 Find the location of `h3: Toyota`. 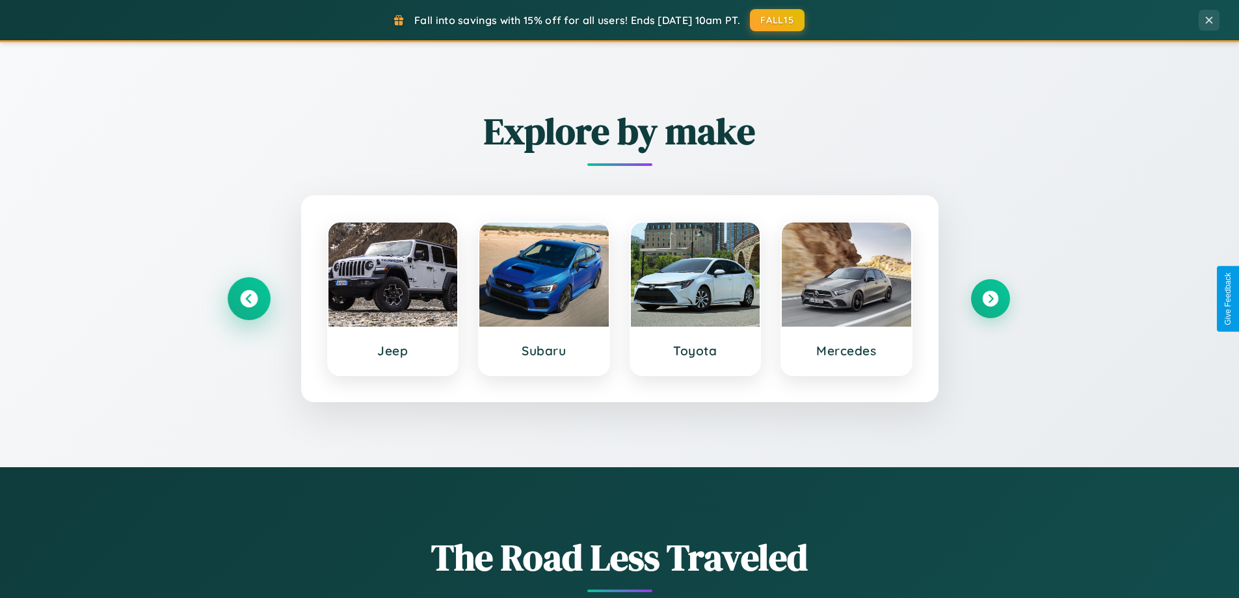

h3: Toyota is located at coordinates (695, 351).